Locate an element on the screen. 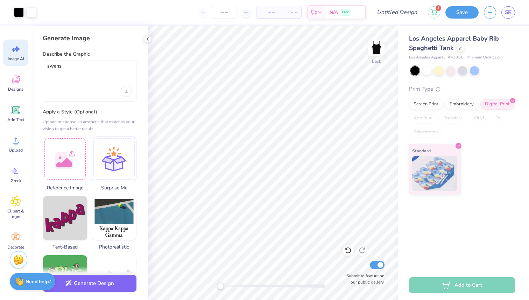 The height and width of the screenshot is (300, 529). span: Los Angeles Apparel is located at coordinates (427, 57).